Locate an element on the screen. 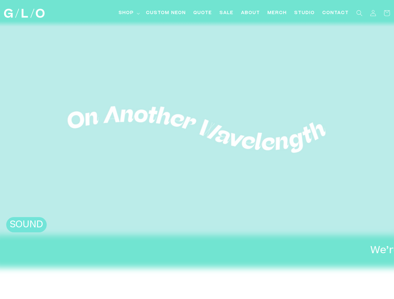  span: Studio is located at coordinates (305, 13).